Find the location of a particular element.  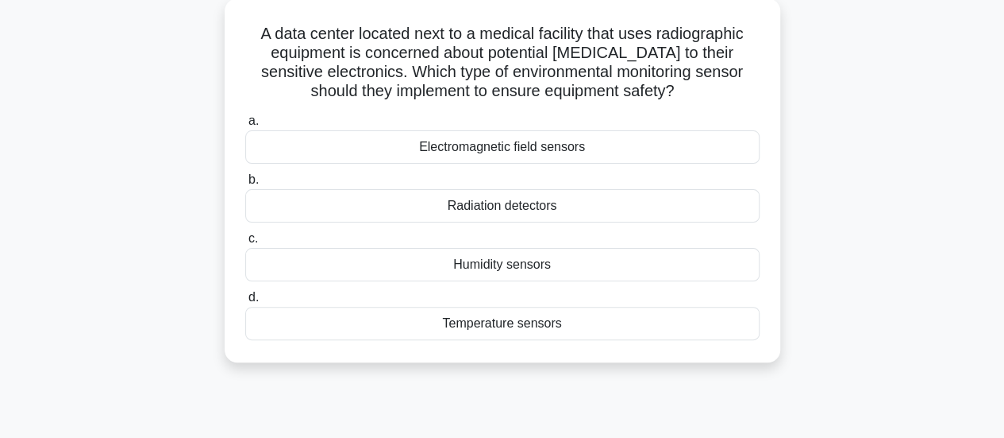

div: Radiation detectors is located at coordinates (503, 206).